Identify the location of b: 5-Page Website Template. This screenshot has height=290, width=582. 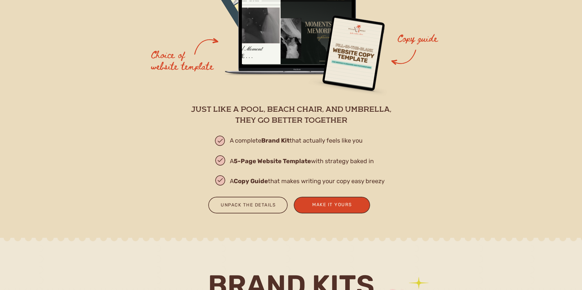
(272, 161).